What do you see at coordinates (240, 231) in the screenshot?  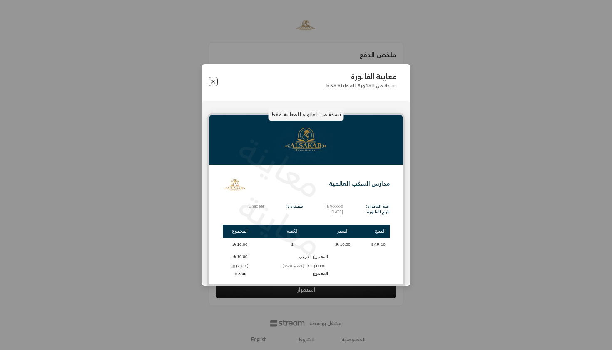 I see `th: المجموع` at bounding box center [240, 231].